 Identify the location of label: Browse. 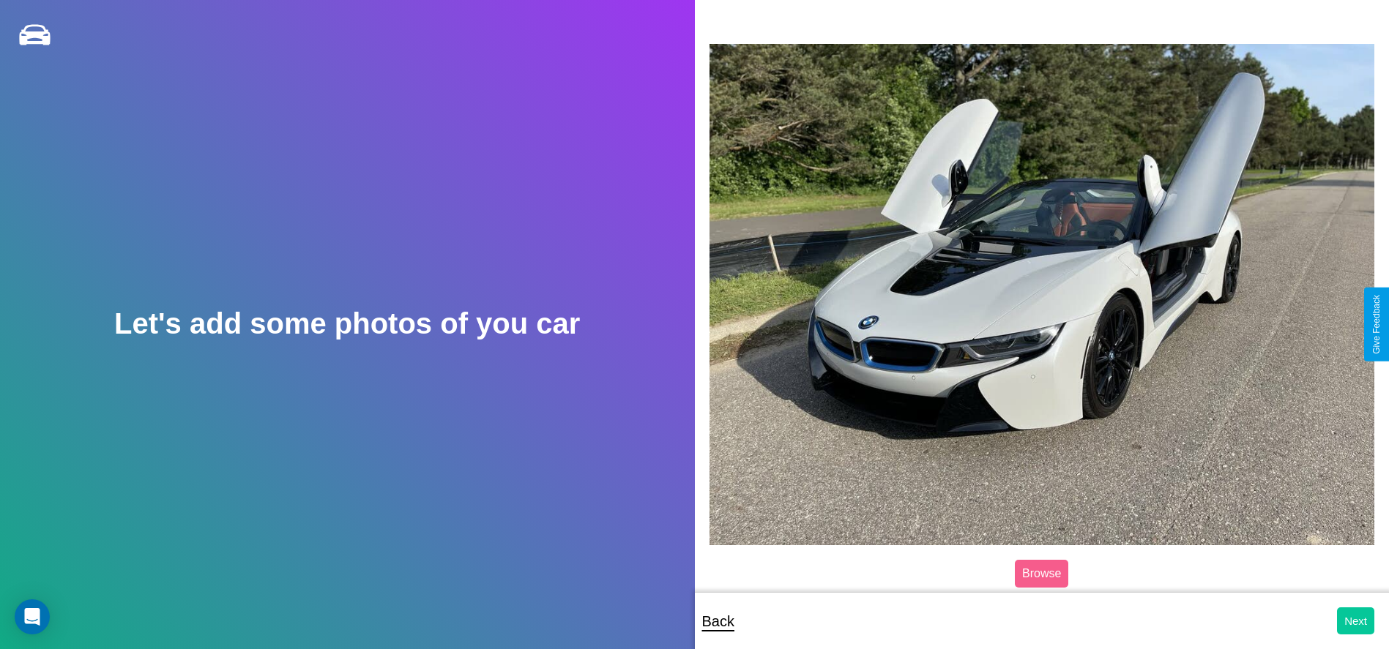
(1041, 574).